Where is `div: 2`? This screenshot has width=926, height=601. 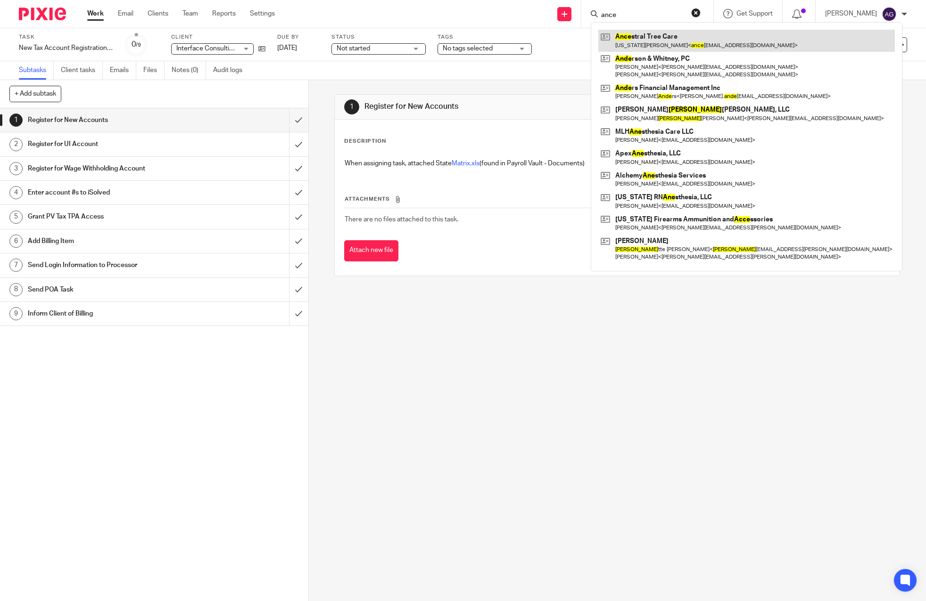
div: 2 is located at coordinates (16, 145).